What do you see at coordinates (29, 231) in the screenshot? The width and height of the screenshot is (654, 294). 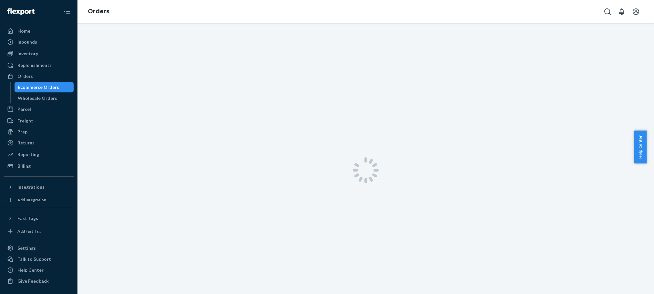 I see `div: Add Fast Tag` at bounding box center [29, 231].